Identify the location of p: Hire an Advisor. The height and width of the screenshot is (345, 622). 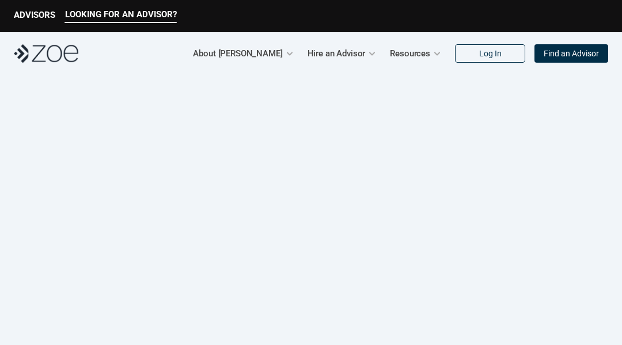
(336, 54).